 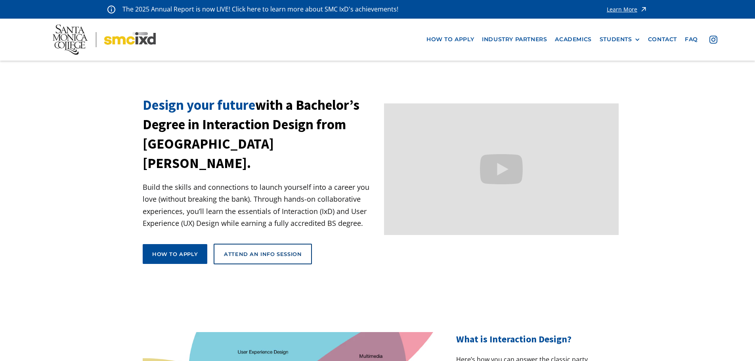 I want to click on a: faq, so click(x=691, y=39).